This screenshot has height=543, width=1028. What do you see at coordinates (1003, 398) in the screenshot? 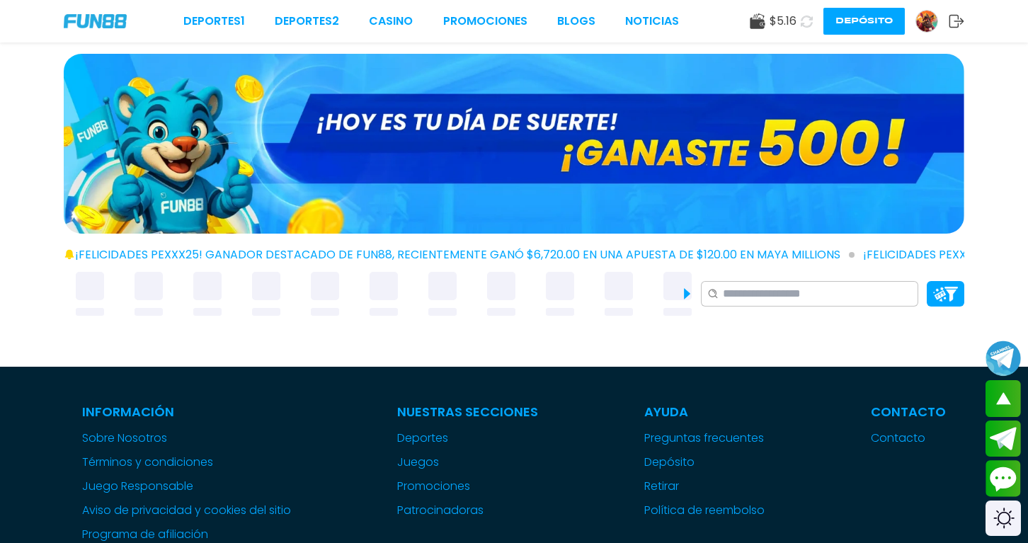
I see `button: scroll up` at bounding box center [1003, 398].